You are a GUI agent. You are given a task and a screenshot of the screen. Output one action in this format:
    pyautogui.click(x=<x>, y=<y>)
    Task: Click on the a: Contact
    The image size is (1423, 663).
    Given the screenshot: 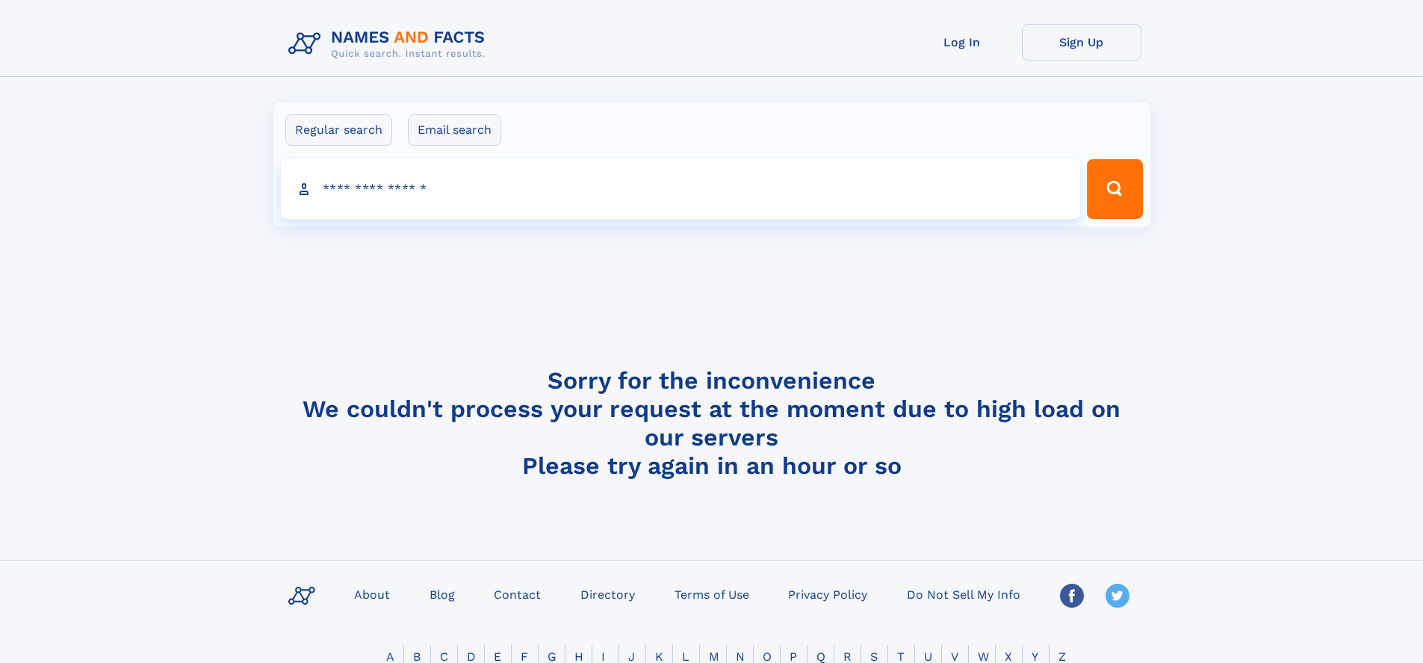 What is the action you would take?
    pyautogui.click(x=517, y=593)
    